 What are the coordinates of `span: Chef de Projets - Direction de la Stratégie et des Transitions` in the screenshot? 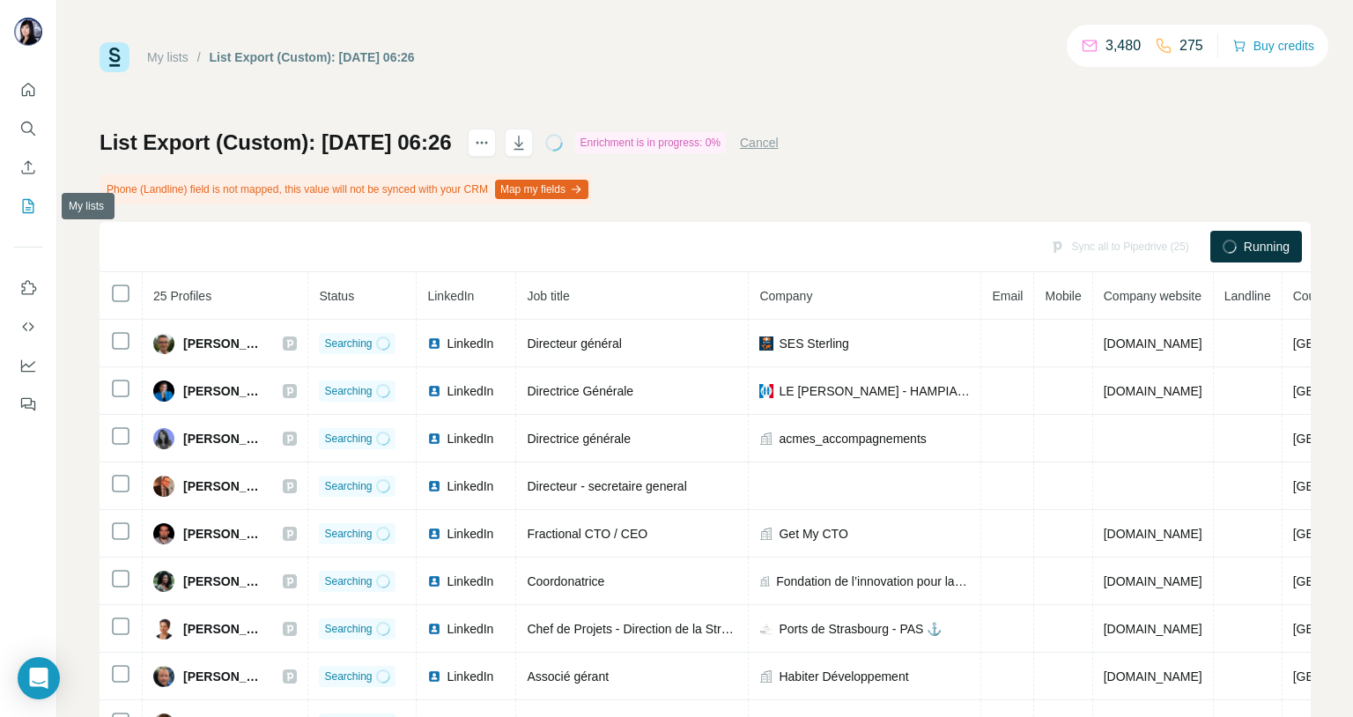 It's located at (691, 629).